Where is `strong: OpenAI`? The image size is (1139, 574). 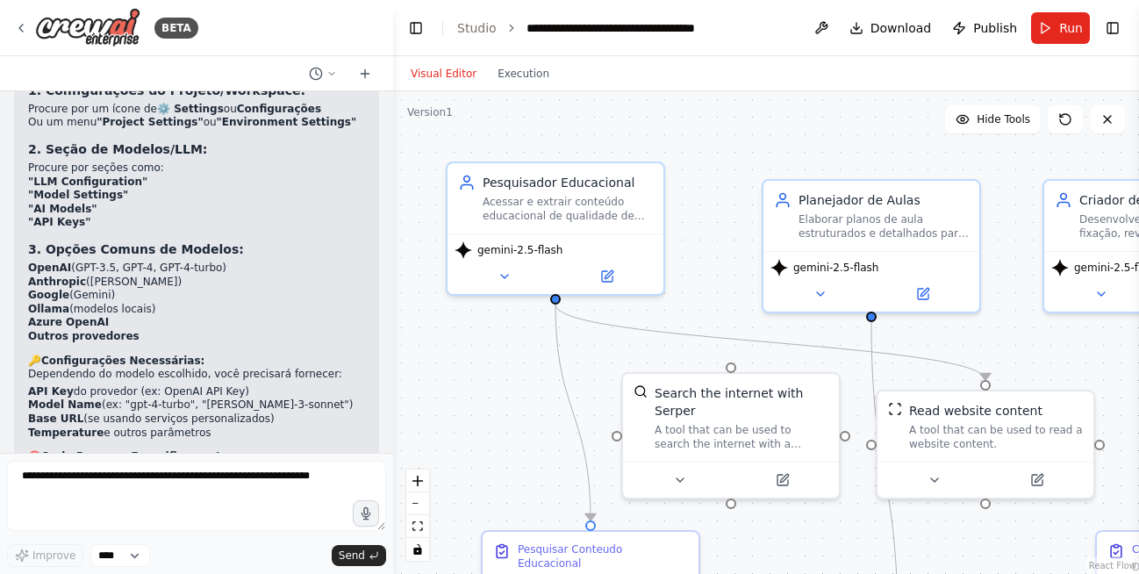
strong: OpenAI is located at coordinates (49, 268).